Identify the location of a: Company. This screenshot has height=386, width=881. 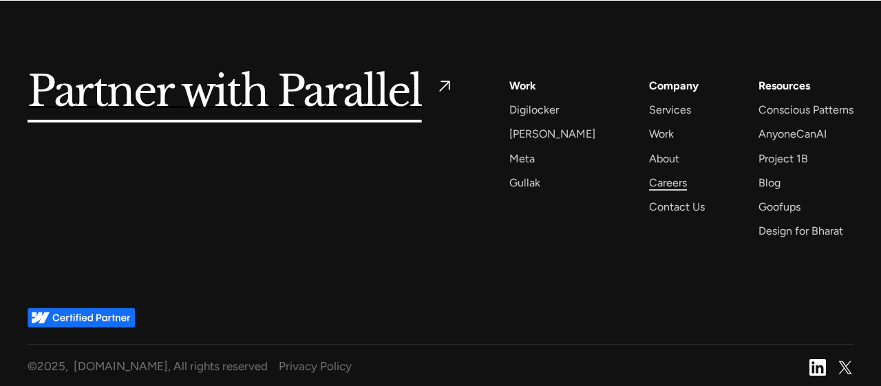
(674, 85).